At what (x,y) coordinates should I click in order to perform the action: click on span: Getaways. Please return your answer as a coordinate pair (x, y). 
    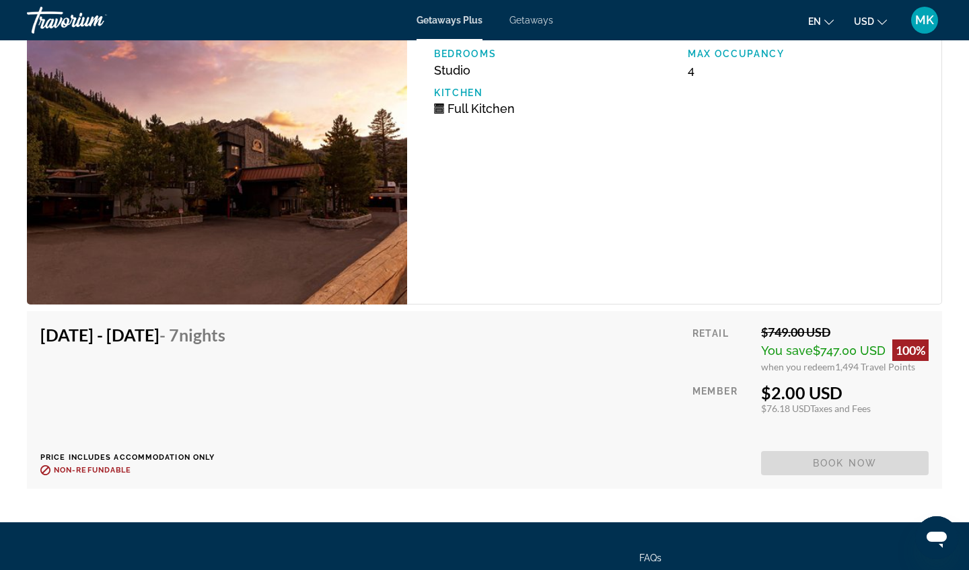
    Looking at the image, I should click on (531, 20).